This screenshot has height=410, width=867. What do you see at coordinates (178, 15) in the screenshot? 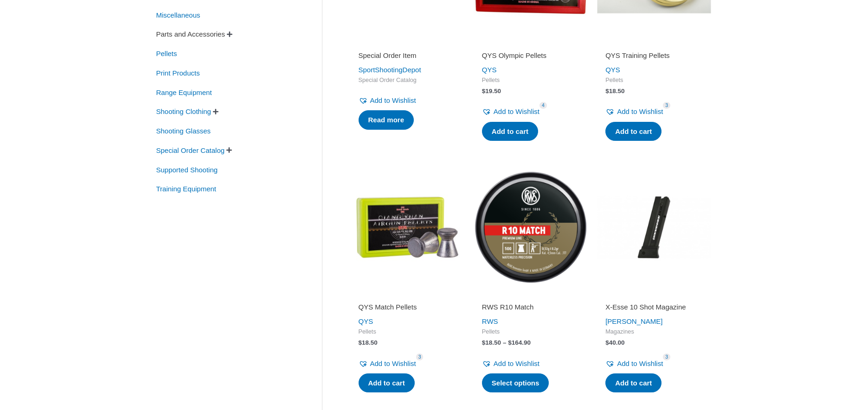
I see `span: Miscellaneous` at bounding box center [178, 15].